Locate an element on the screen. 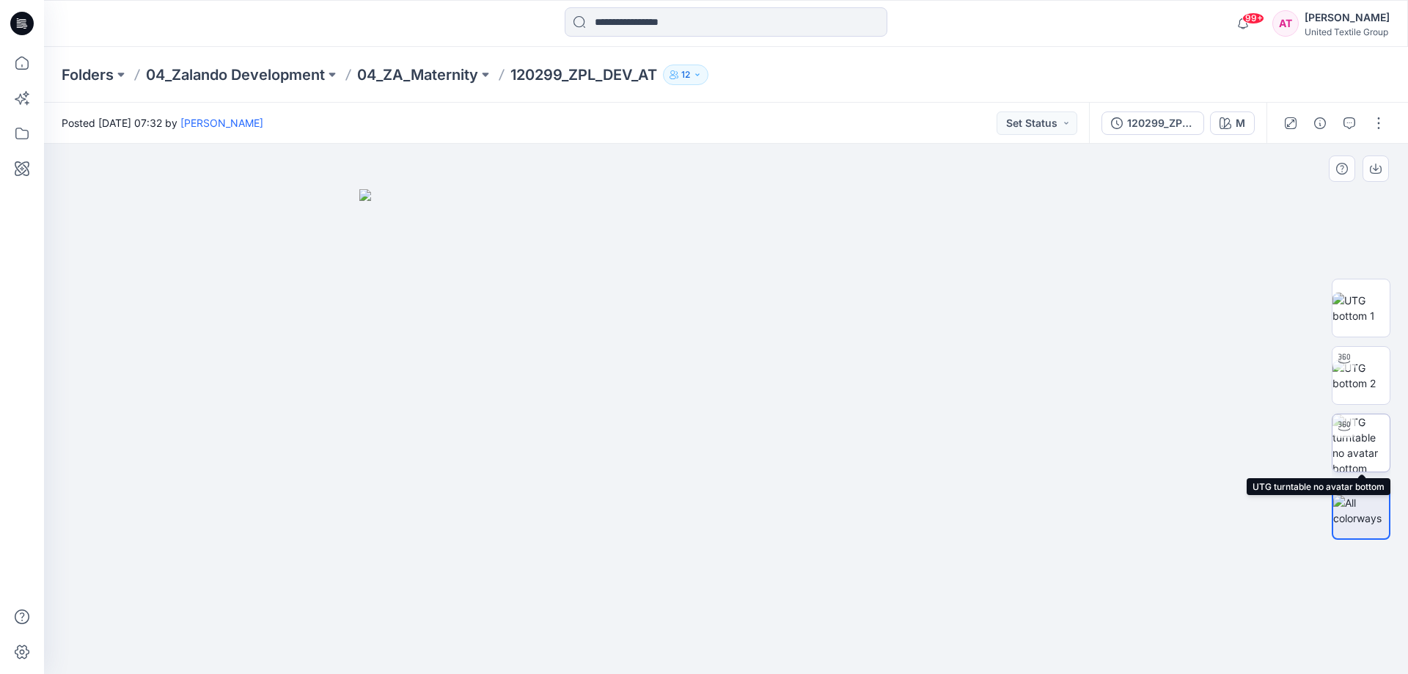 The width and height of the screenshot is (1408, 674). img: All colorways is located at coordinates (1361, 510).